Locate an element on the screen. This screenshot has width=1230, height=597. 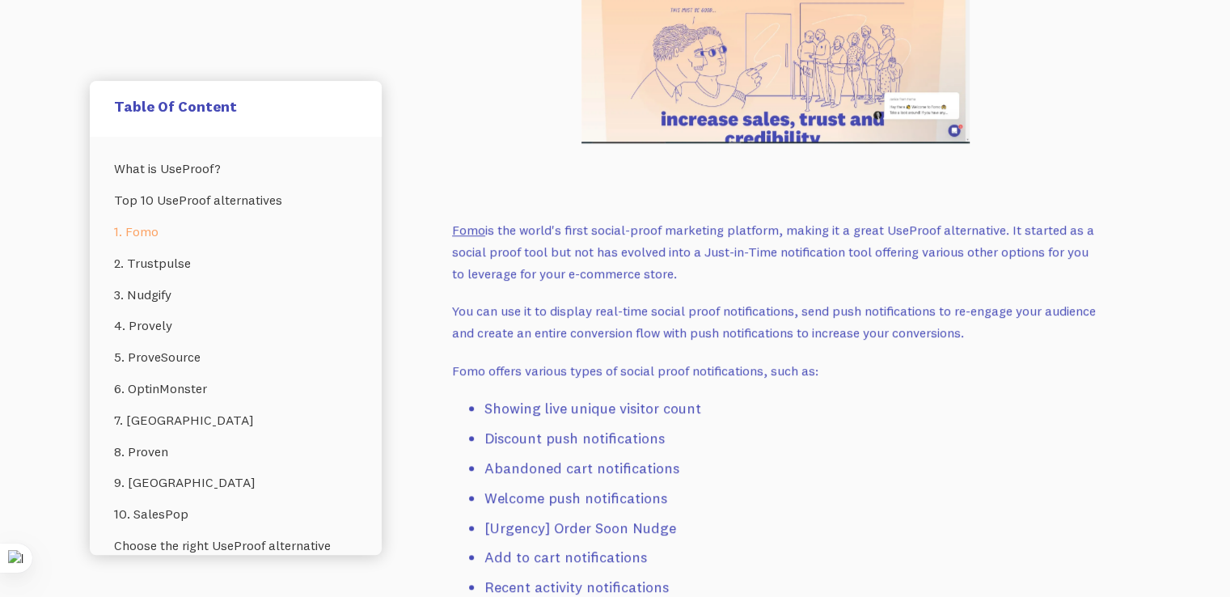
li: Abandoned cart notifications is located at coordinates (792, 468).